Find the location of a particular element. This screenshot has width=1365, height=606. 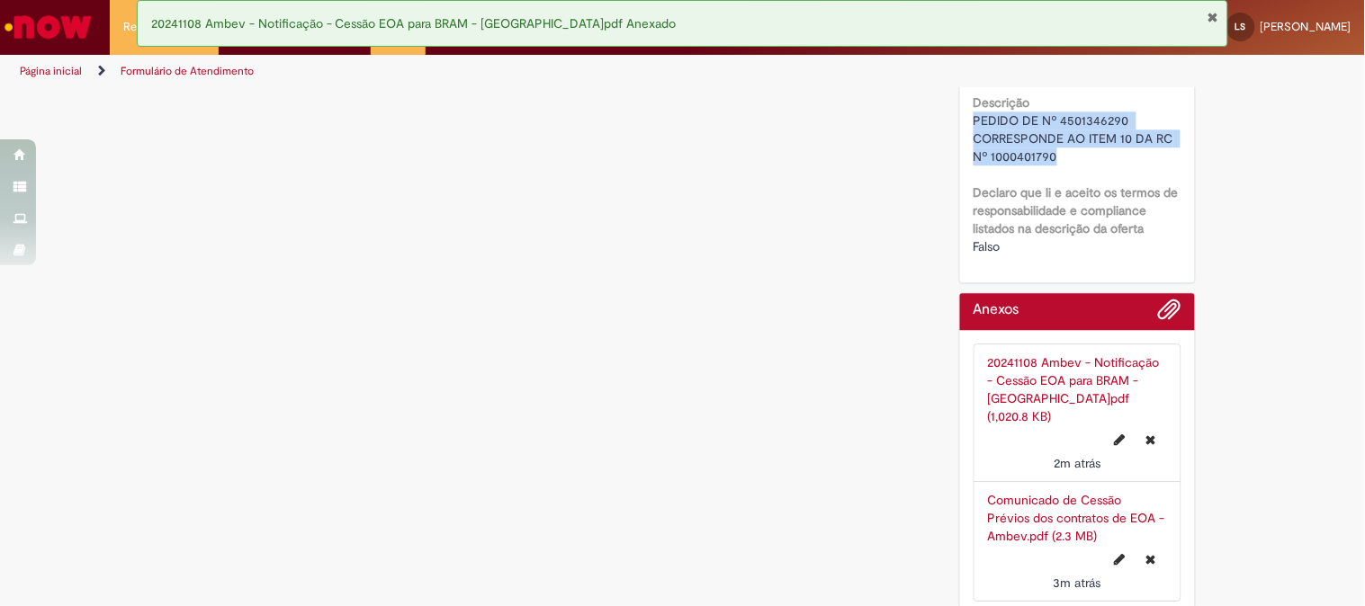

span: LS is located at coordinates (1241, 26).